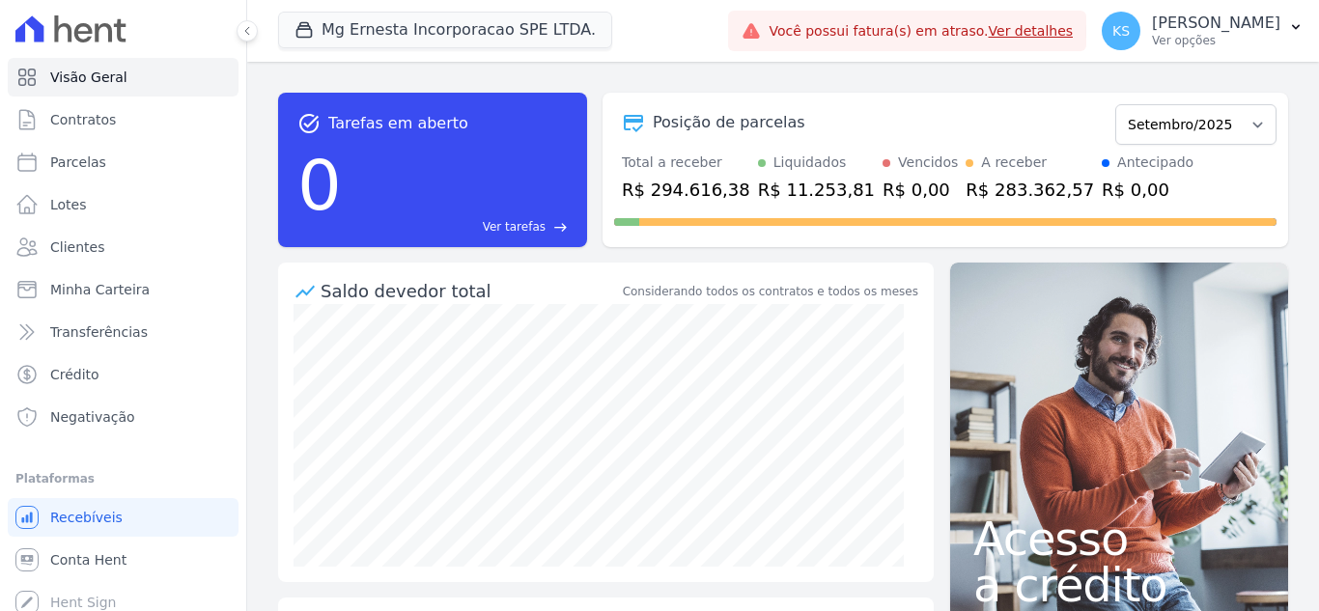 The width and height of the screenshot is (1319, 611). Describe the element at coordinates (1029, 189) in the screenshot. I see `div: R$ 283.362,57` at that location.